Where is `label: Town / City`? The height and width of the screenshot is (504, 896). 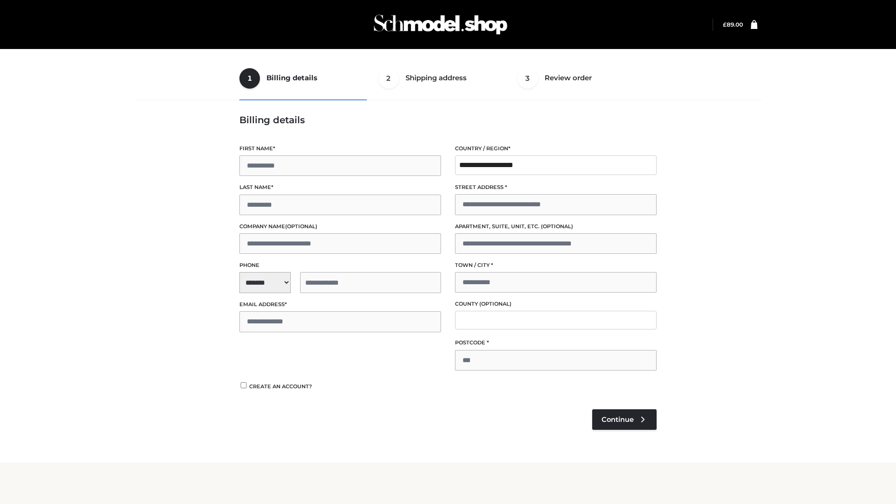 label: Town / City is located at coordinates (556, 265).